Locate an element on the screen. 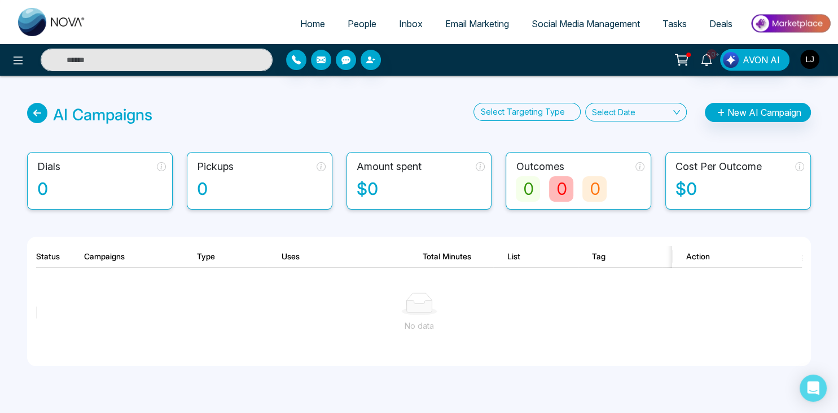 This screenshot has width=838, height=413. div: Amount spent is located at coordinates (389, 166).